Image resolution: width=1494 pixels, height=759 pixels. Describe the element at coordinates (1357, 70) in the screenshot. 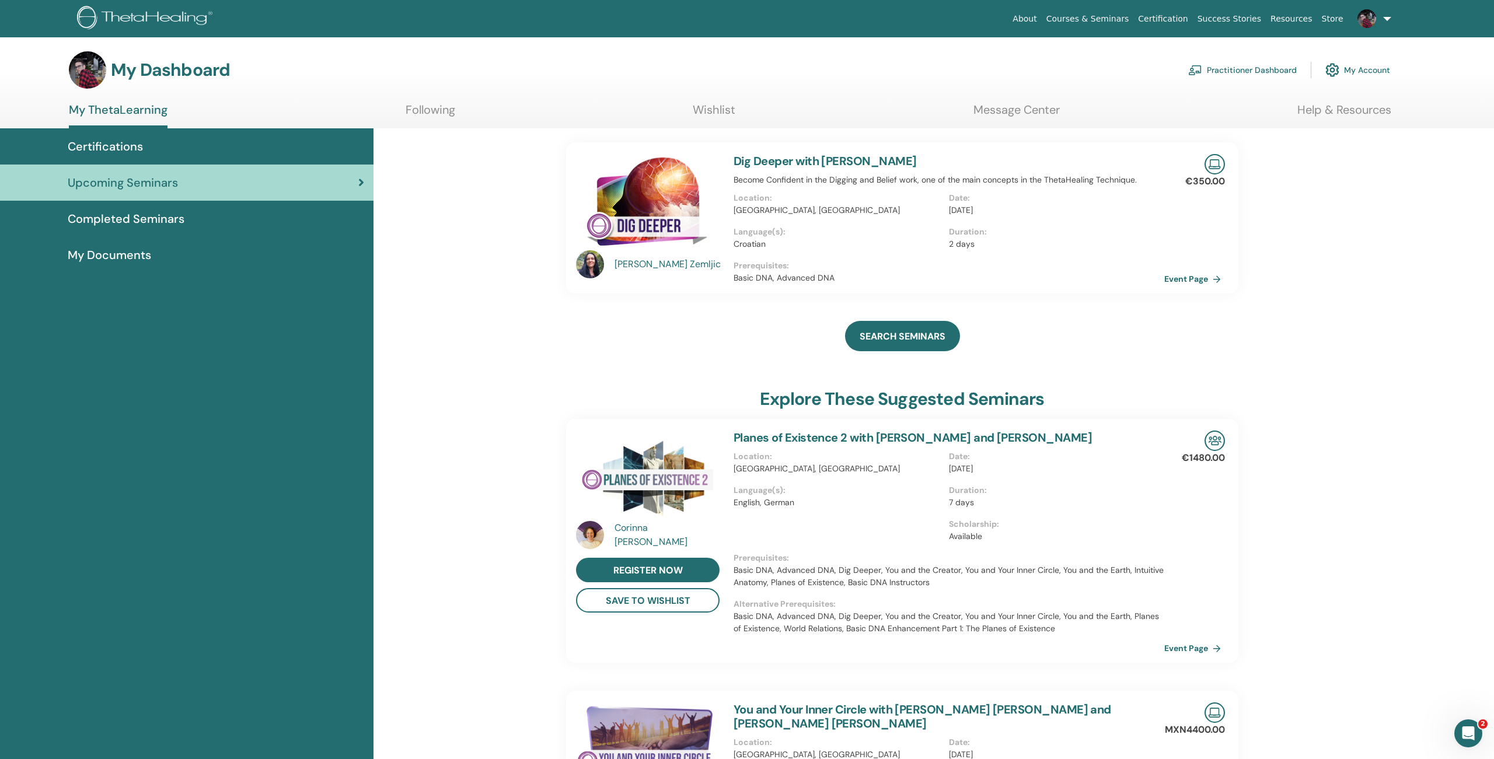

I see `a: My Account` at that location.